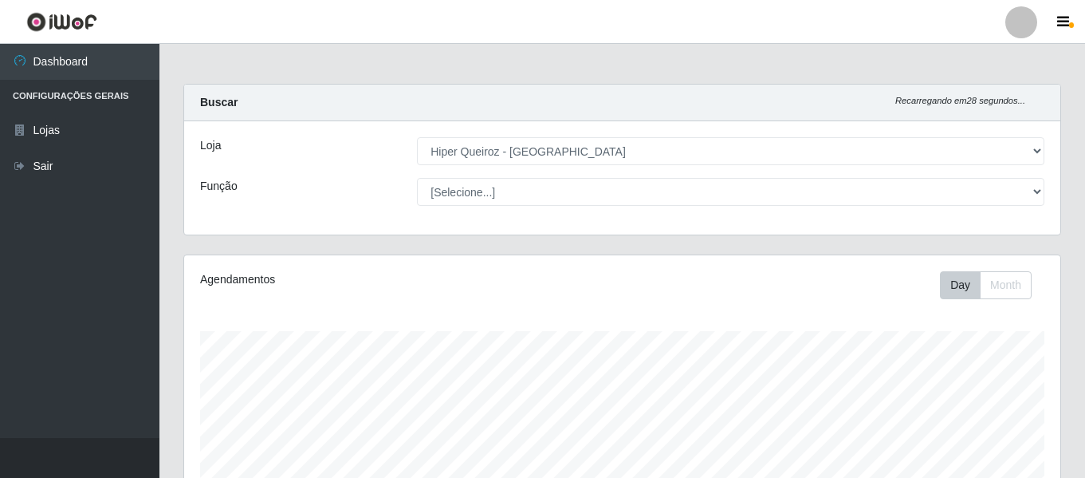 Image resolution: width=1085 pixels, height=478 pixels. What do you see at coordinates (218, 186) in the screenshot?
I see `label: Função` at bounding box center [218, 186].